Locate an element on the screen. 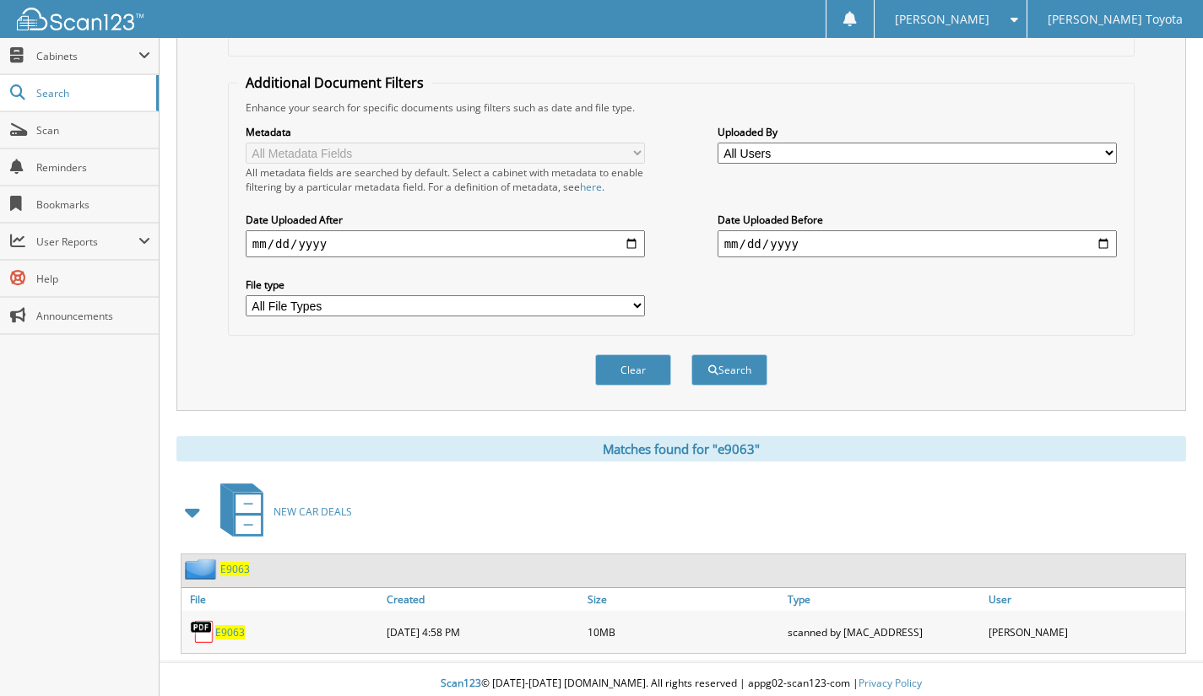 The image size is (1203, 696). a: Created is located at coordinates (483, 599).